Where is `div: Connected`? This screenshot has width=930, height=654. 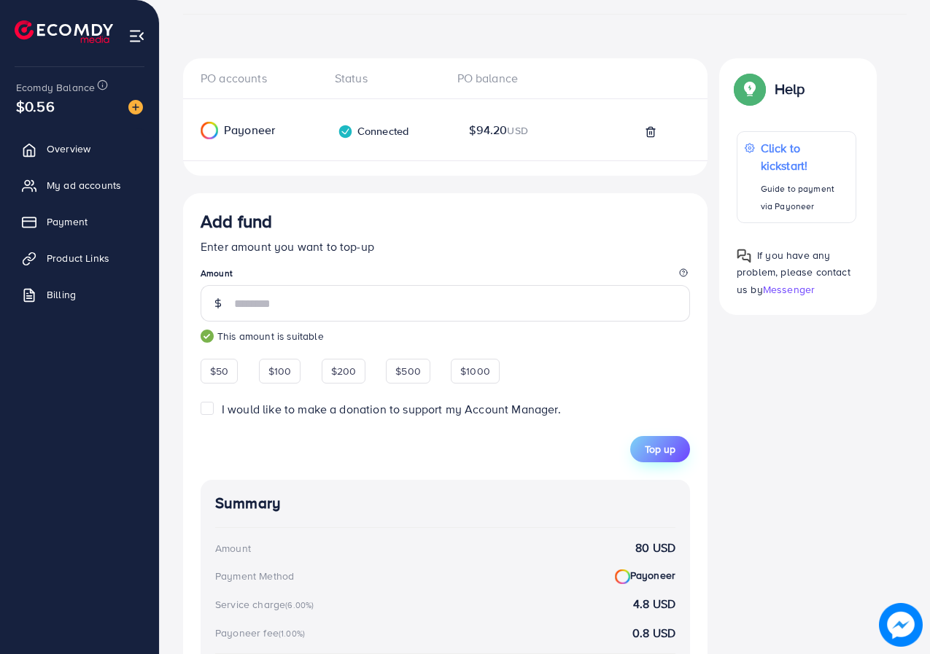 div: Connected is located at coordinates (373, 131).